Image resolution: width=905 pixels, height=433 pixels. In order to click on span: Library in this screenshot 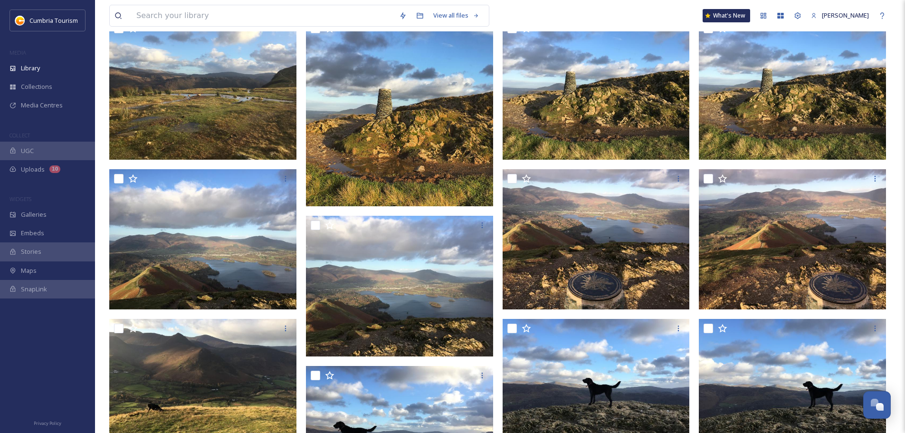, I will do `click(30, 68)`.